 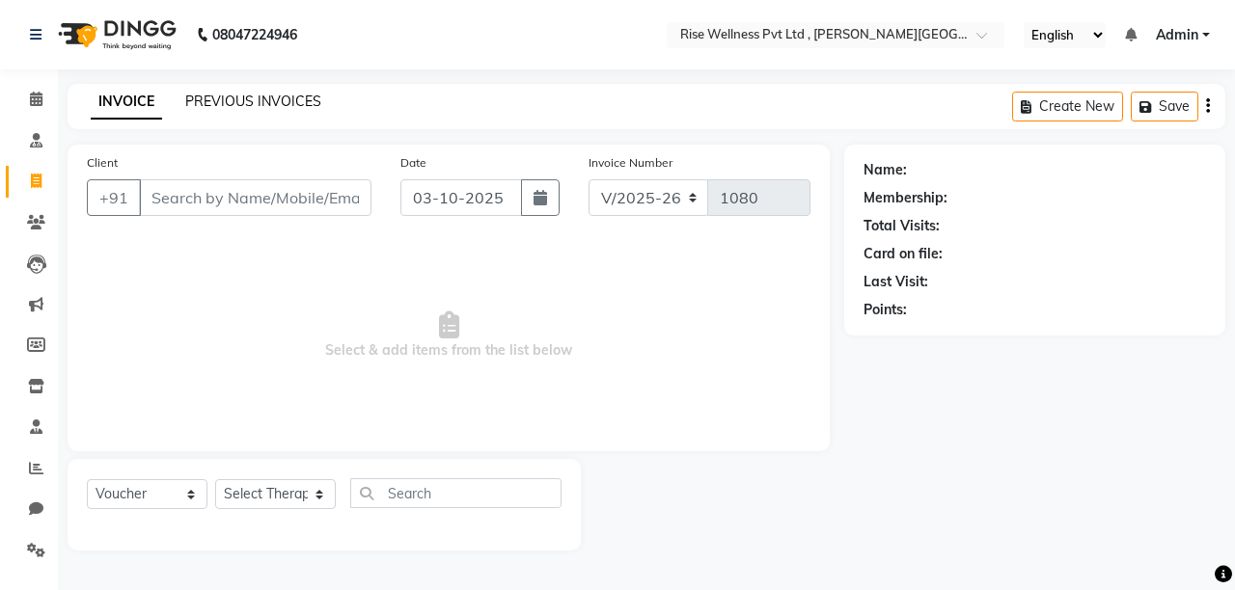 I want to click on label: Client, so click(x=102, y=163).